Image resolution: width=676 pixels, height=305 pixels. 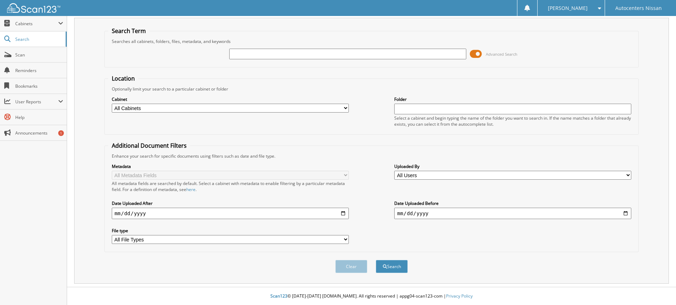 I want to click on button: Search, so click(x=392, y=266).